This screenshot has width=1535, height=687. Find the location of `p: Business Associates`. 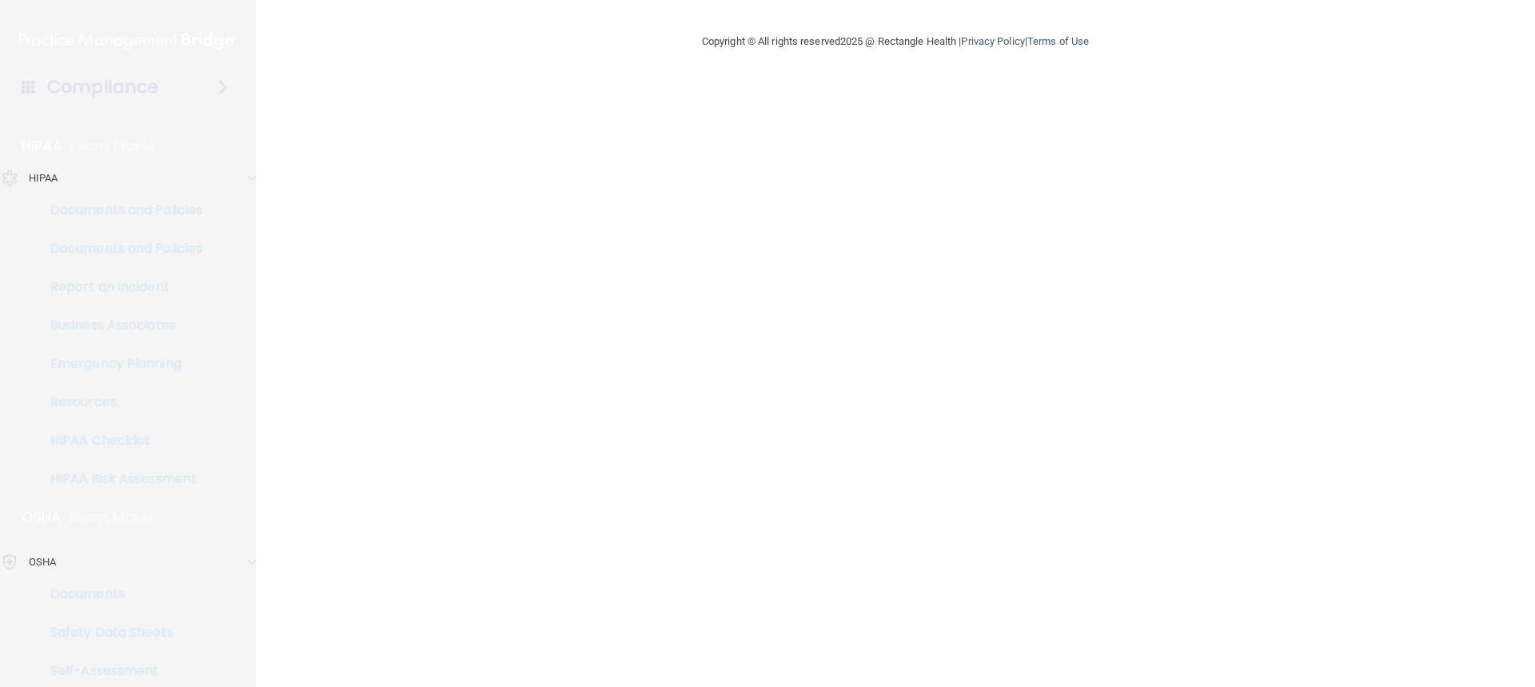

p: Business Associates is located at coordinates (119, 325).